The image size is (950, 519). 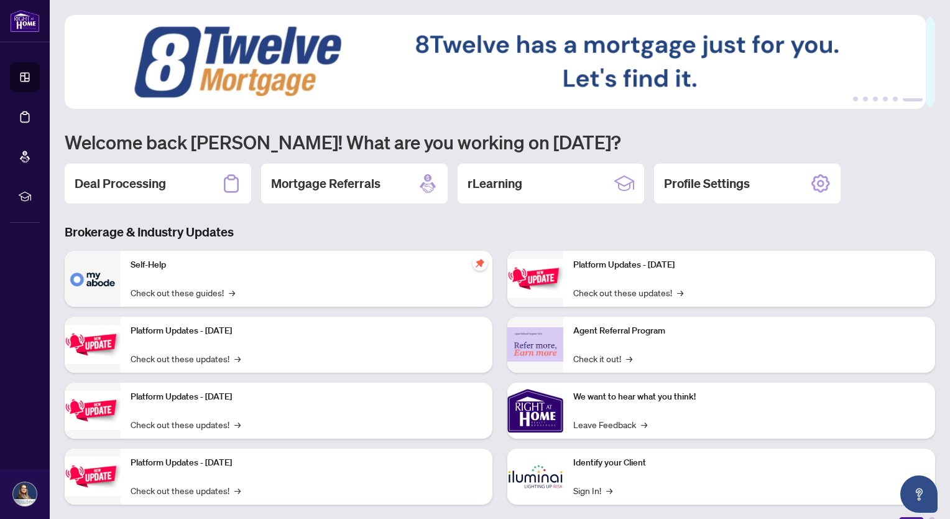 I want to click on img: Self-Help, so click(x=93, y=279).